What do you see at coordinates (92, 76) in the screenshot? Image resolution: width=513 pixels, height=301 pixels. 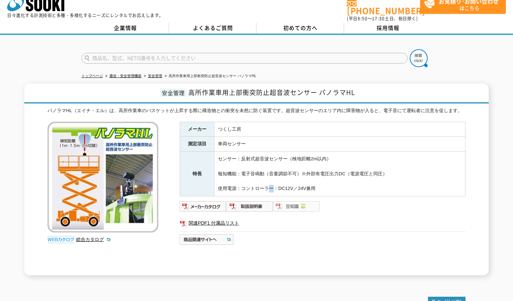 I see `a: トップページ` at bounding box center [92, 76].